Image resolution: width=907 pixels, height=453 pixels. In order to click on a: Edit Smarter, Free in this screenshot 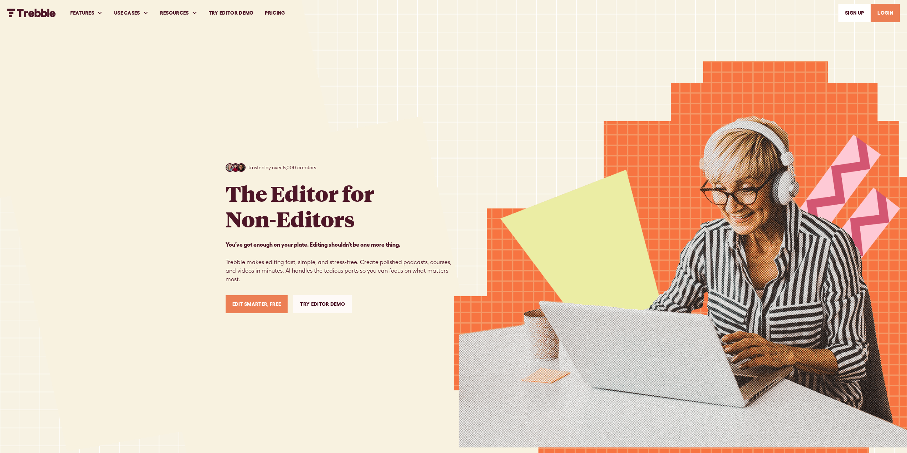, I will do `click(257, 304)`.